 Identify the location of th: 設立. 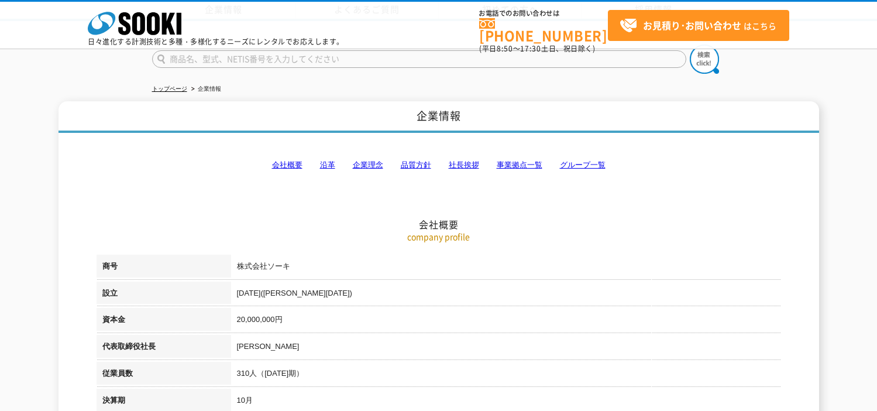
(164, 295).